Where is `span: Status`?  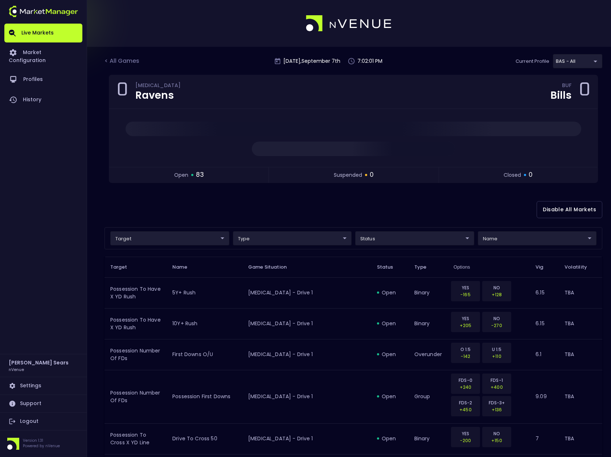 span: Status is located at coordinates (390, 267).